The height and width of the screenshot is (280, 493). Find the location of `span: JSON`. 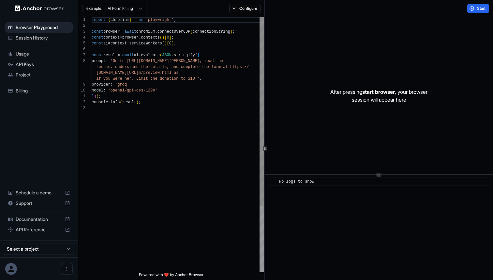

span: JSON is located at coordinates (167, 55).